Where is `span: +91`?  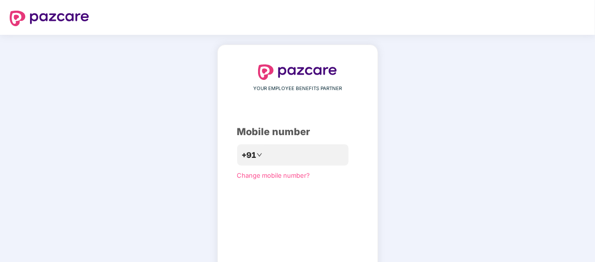
span: +91 is located at coordinates (249, 155).